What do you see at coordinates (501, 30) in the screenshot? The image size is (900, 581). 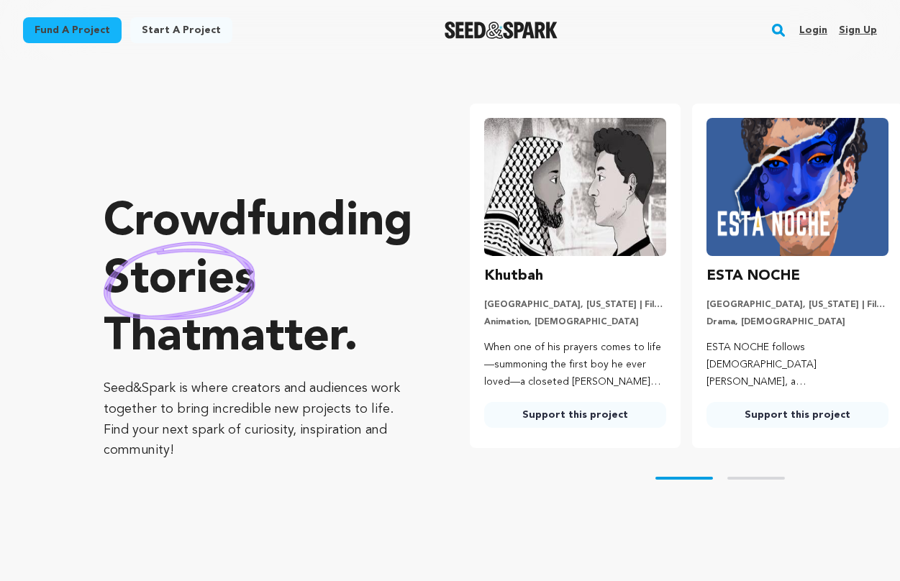 I see `a: Seed&Spark Homepage` at bounding box center [501, 30].